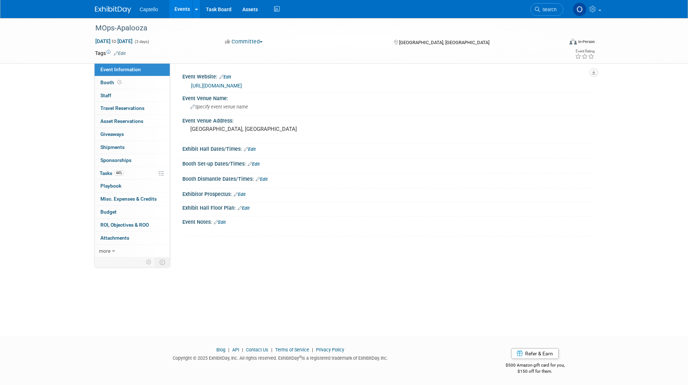 Image resolution: width=688 pixels, height=385 pixels. What do you see at coordinates (219, 107) in the screenshot?
I see `span: Specify event venue name` at bounding box center [219, 107].